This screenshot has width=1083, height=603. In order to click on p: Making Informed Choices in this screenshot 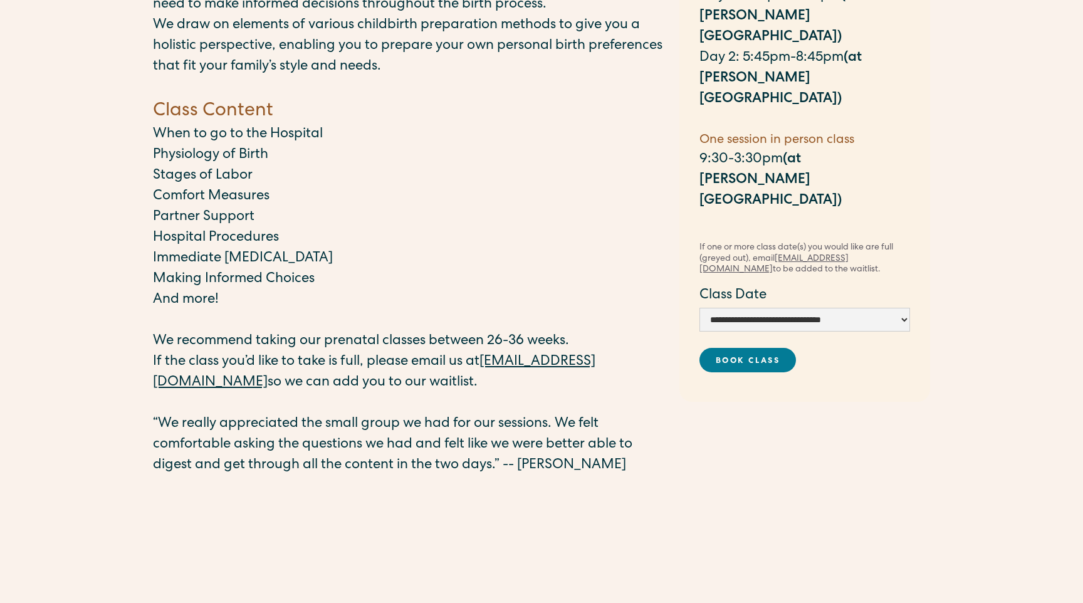, I will do `click(410, 280)`.